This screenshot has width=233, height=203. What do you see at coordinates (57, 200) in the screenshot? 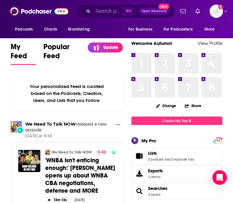
I see `button: 13m 13s` at bounding box center [57, 200].